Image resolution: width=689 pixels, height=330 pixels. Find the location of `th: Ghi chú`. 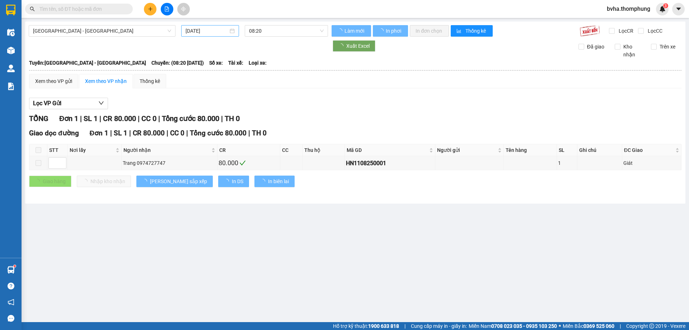

th: Ghi chú is located at coordinates (600, 150).